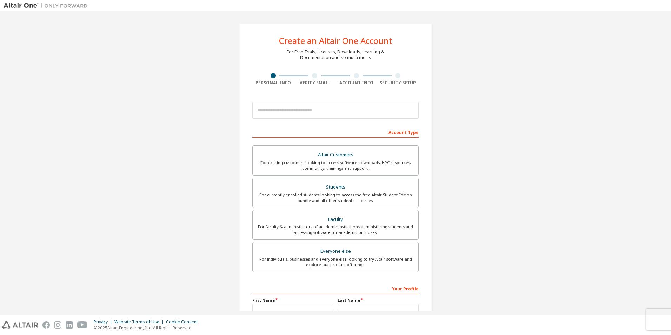  Describe the element at coordinates (336, 230) in the screenshot. I see `div: For faculty & administrators of academic institutions administering students and accessing softwa...` at that location.